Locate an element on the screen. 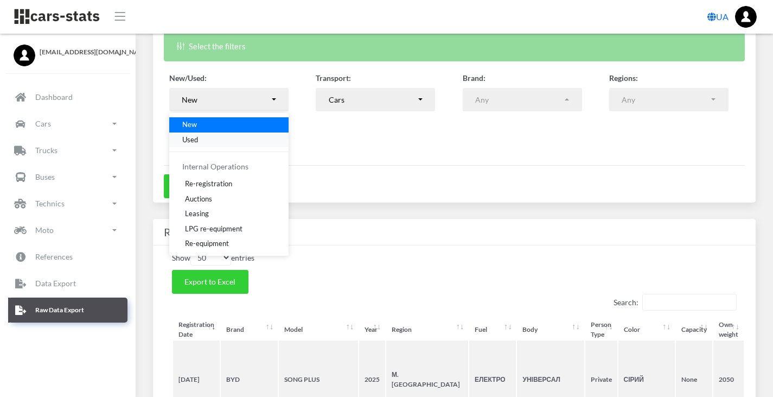 This screenshot has width=773, height=397. a: Trucks is located at coordinates (68, 150).